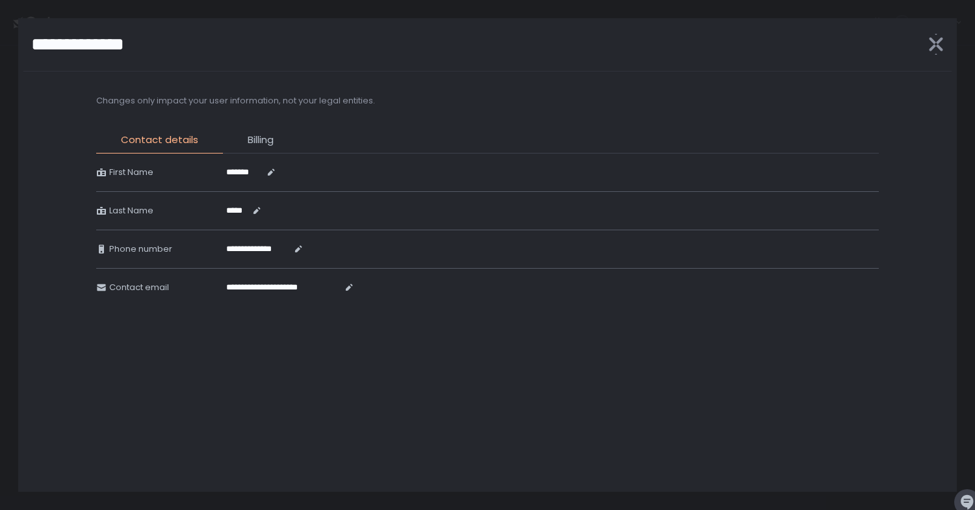 This screenshot has height=510, width=975. What do you see at coordinates (235, 101) in the screenshot?
I see `h2: Changes only impact your user information, not your legal entities.` at bounding box center [235, 101].